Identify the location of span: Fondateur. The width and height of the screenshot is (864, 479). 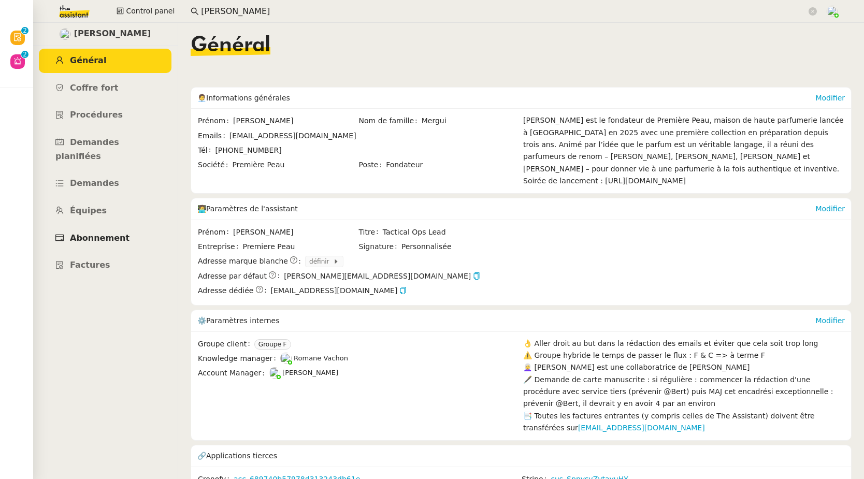
(452, 165).